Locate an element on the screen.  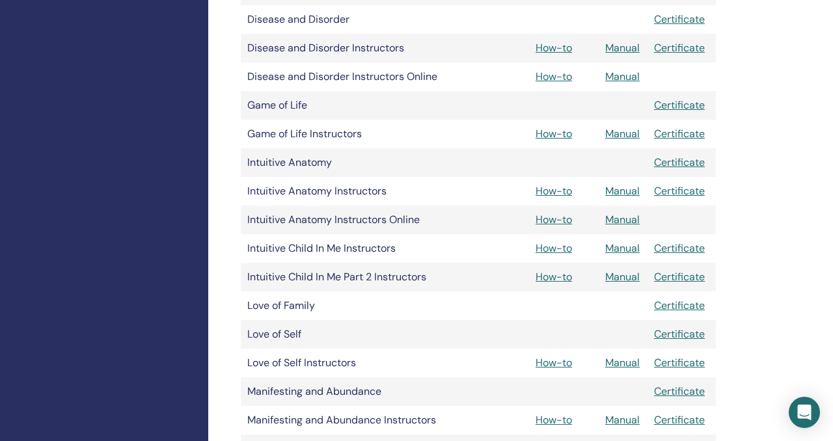
td: Manifesting and Abundance Instructors is located at coordinates (349, 420).